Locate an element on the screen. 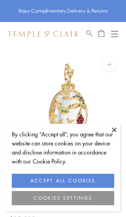 This screenshot has width=126, height=217. button: Open navigation is located at coordinates (114, 34).